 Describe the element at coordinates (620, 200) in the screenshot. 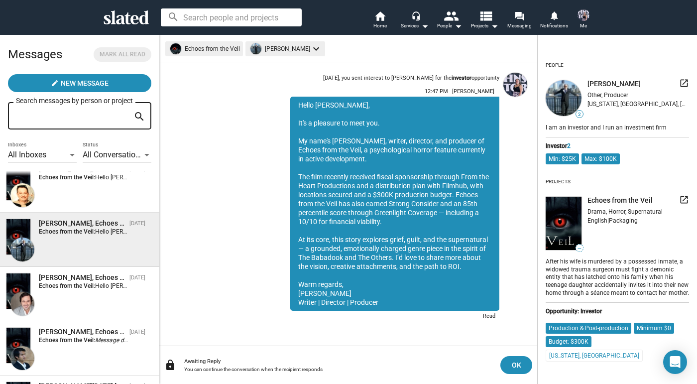

I see `span: Echoes from the Veil` at that location.